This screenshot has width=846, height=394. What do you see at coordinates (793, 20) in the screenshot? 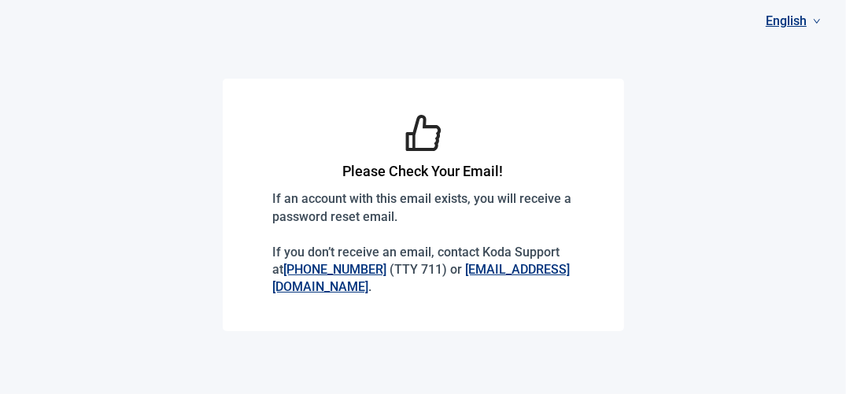
I see `a: Current language: English` at bounding box center [793, 20].